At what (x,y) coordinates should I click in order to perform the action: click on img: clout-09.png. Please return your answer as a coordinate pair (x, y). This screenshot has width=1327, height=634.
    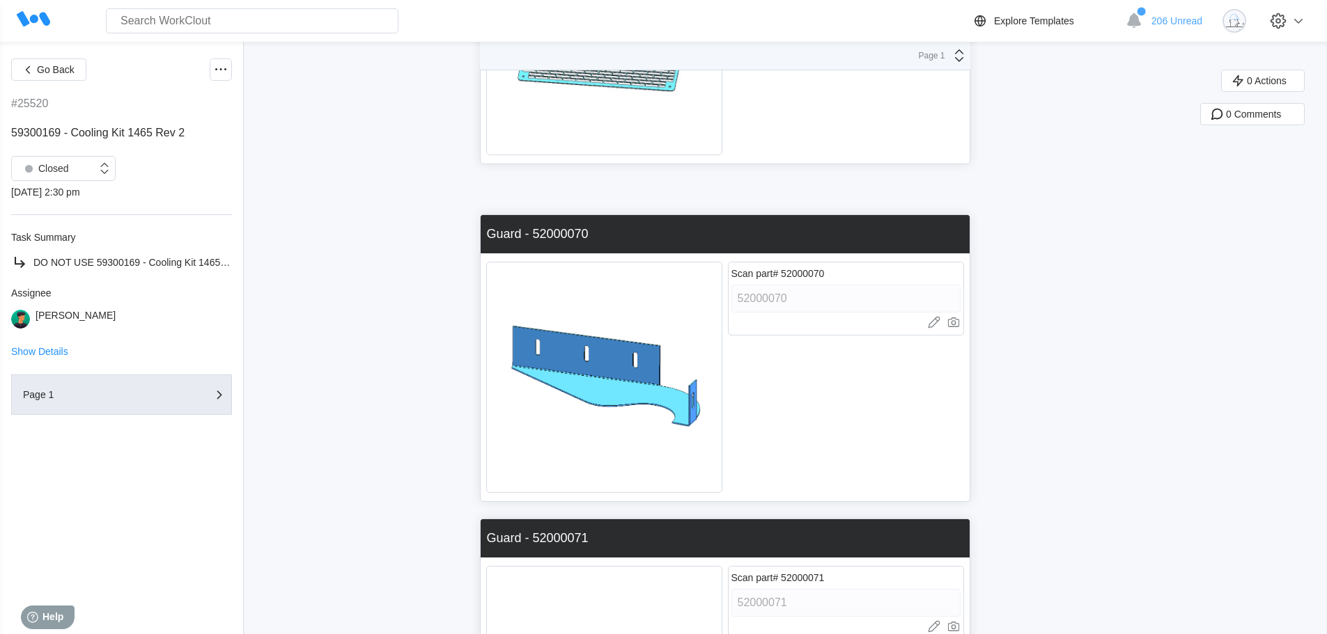
    Looking at the image, I should click on (1234, 21).